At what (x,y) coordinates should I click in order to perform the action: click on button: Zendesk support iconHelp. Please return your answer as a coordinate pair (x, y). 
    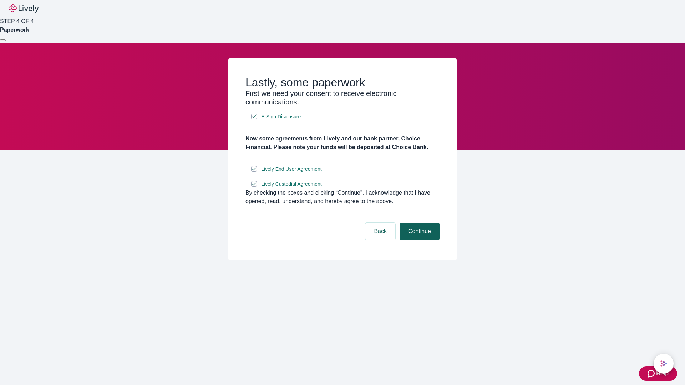
    Looking at the image, I should click on (658, 374).